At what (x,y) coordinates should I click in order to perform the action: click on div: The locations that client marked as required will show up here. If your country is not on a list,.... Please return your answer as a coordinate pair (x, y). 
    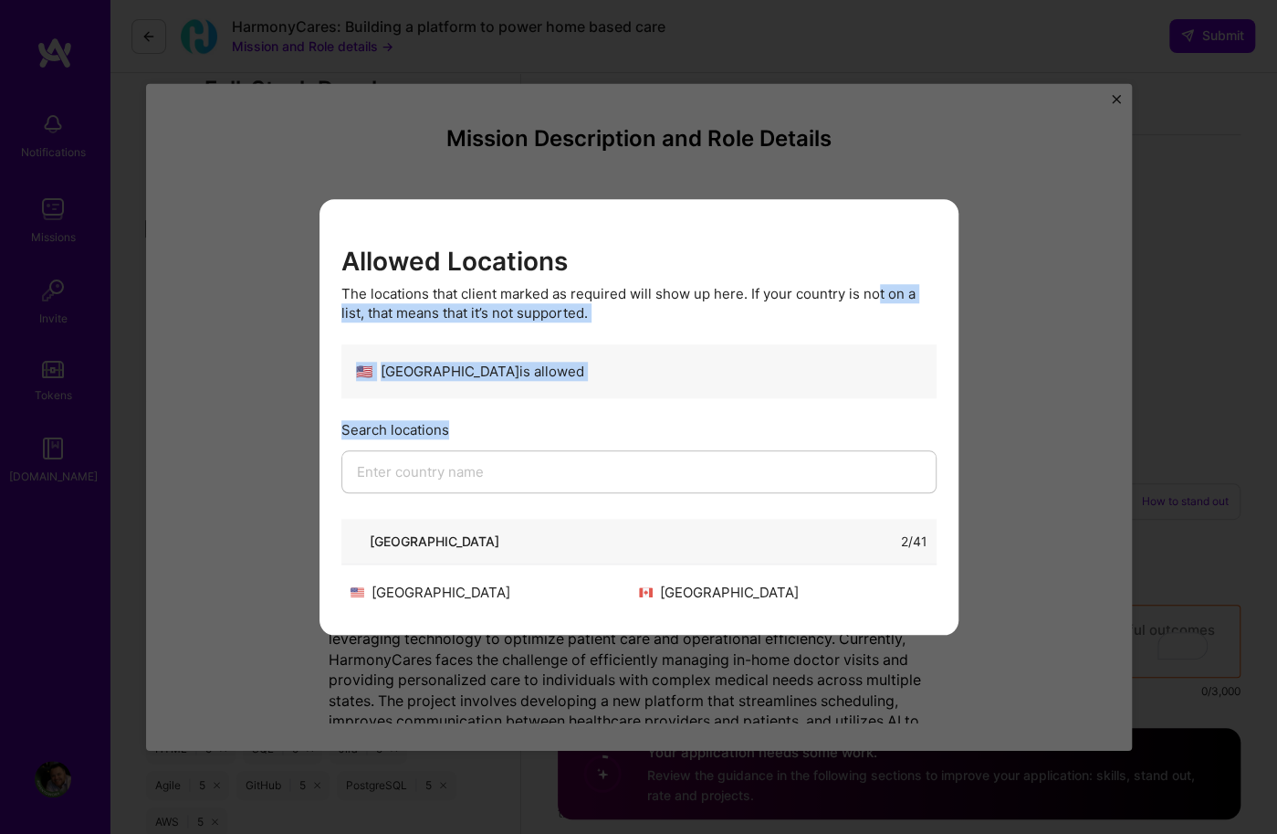
    Looking at the image, I should click on (639, 303).